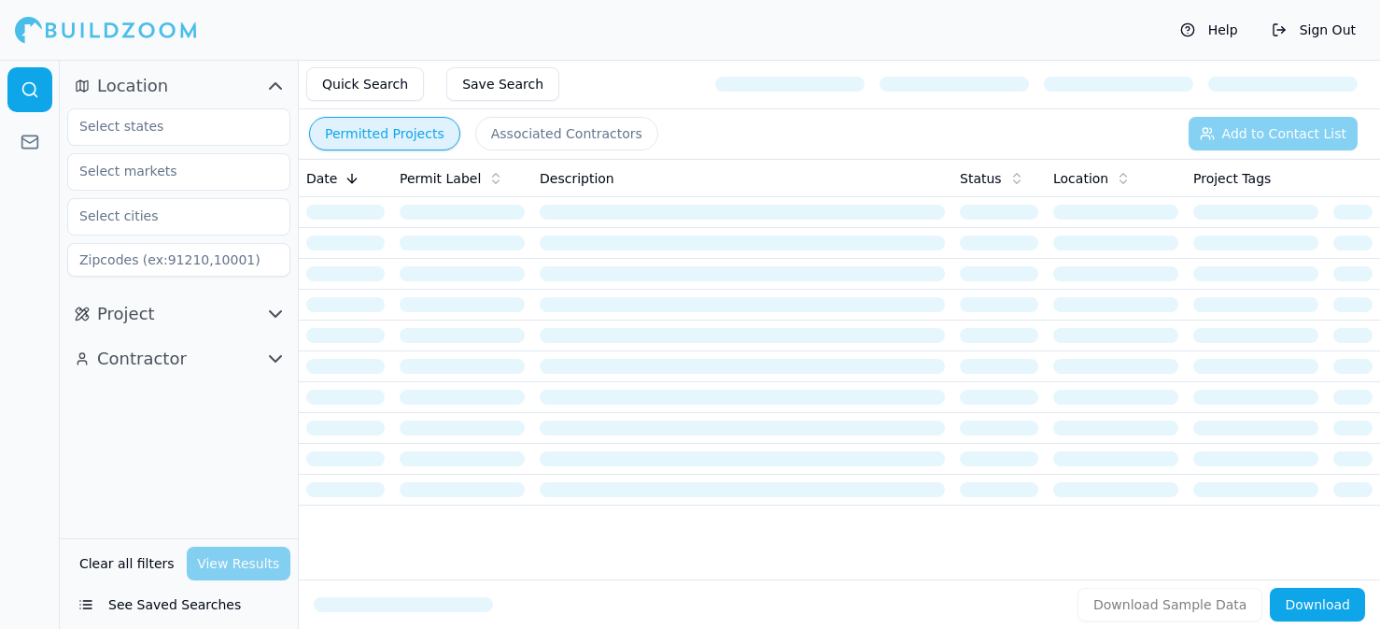  What do you see at coordinates (1232, 178) in the screenshot?
I see `span: Project Tags` at bounding box center [1232, 178].